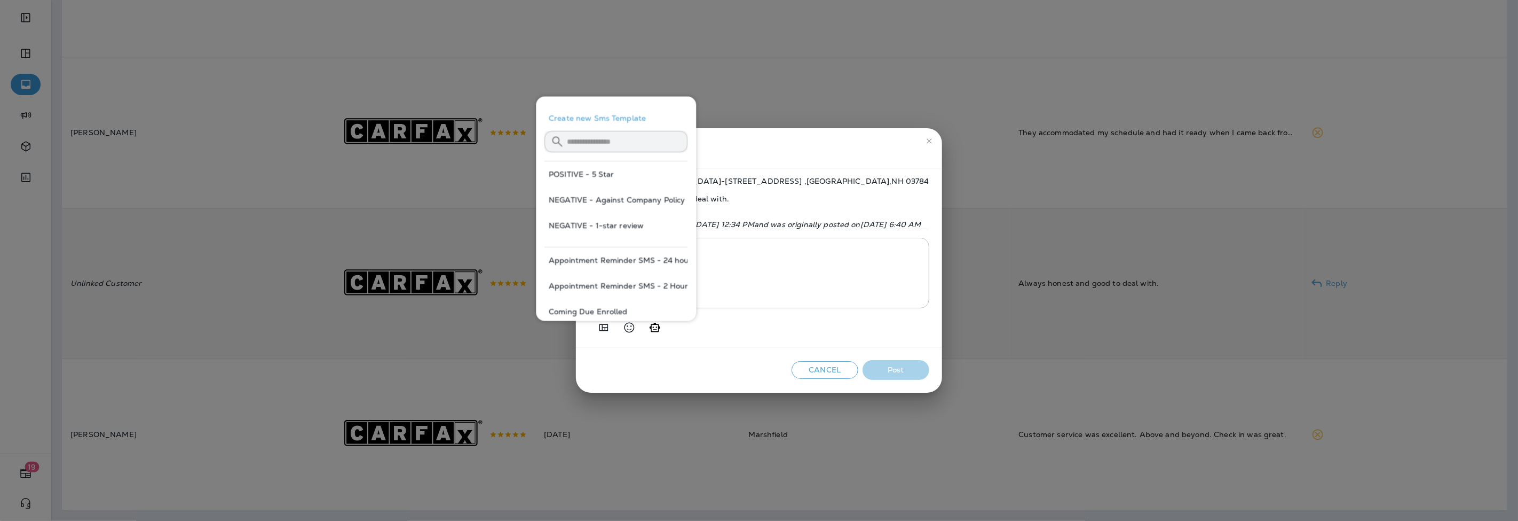  Describe the element at coordinates (604, 327) in the screenshot. I see `button: Add in a premade template` at that location.